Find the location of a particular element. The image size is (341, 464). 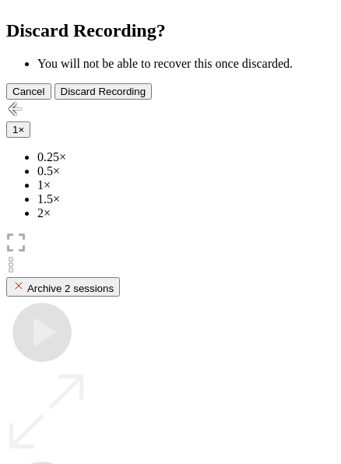

li: 0.25× is located at coordinates (186, 157).